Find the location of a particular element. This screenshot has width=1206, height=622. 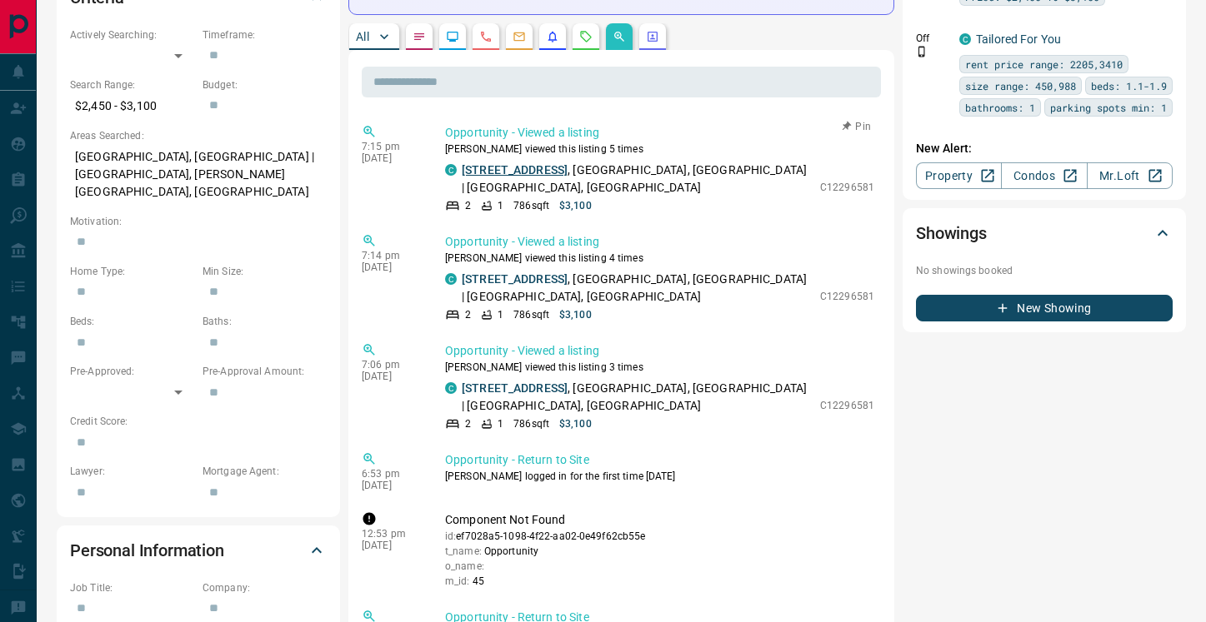

div: Showings is located at coordinates (1044, 233).